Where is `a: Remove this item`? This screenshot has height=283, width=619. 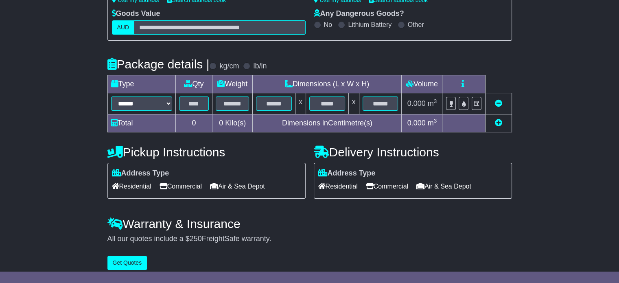 a: Remove this item is located at coordinates (499, 103).